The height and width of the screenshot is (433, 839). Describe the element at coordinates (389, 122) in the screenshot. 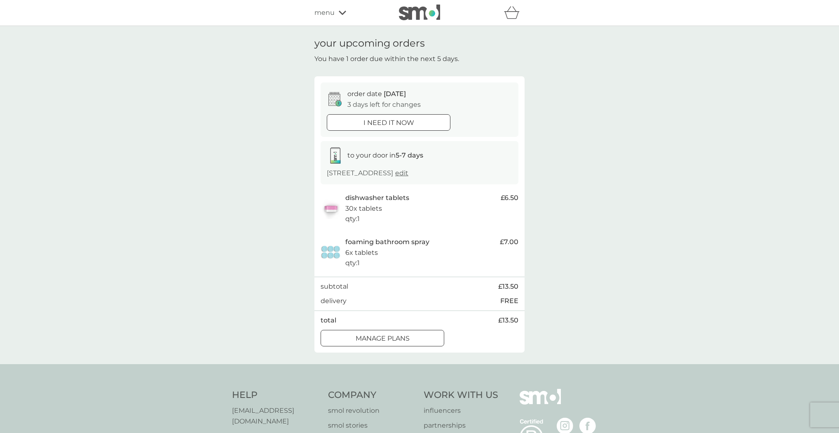

I see `button: i need it now` at that location.